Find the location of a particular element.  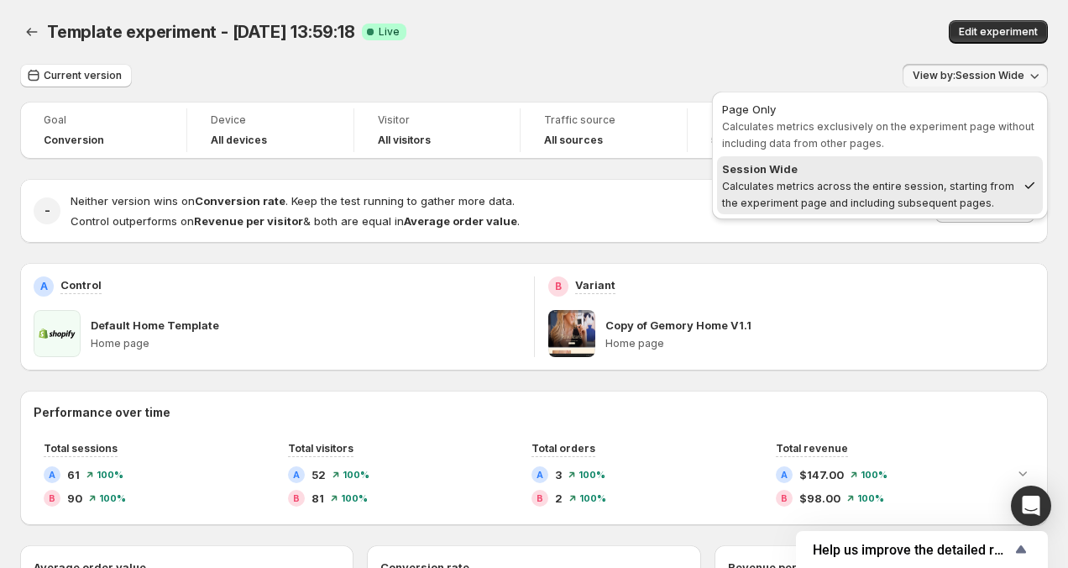

span: 52 is located at coordinates (318, 474).